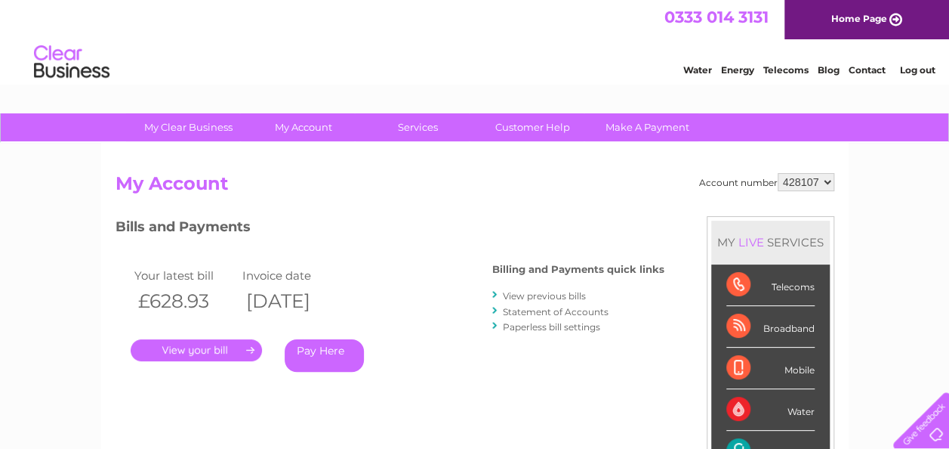 The image size is (949, 449). Describe the element at coordinates (867, 69) in the screenshot. I see `a: Contact` at that location.